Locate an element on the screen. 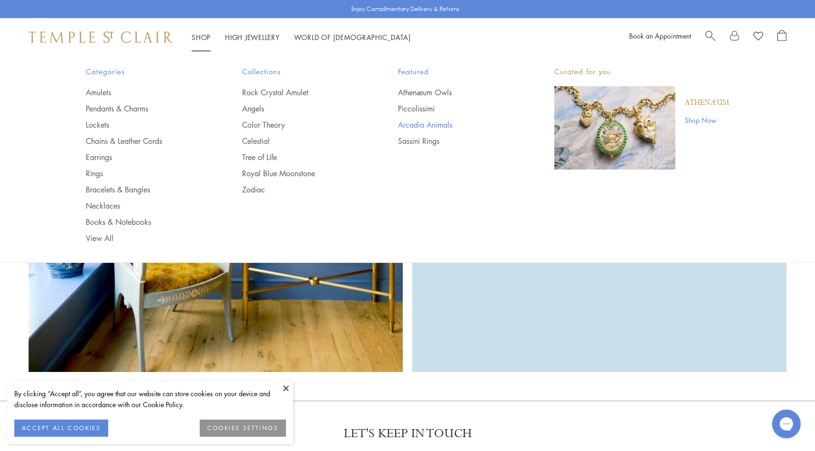  a: Zodiac is located at coordinates (301, 190).